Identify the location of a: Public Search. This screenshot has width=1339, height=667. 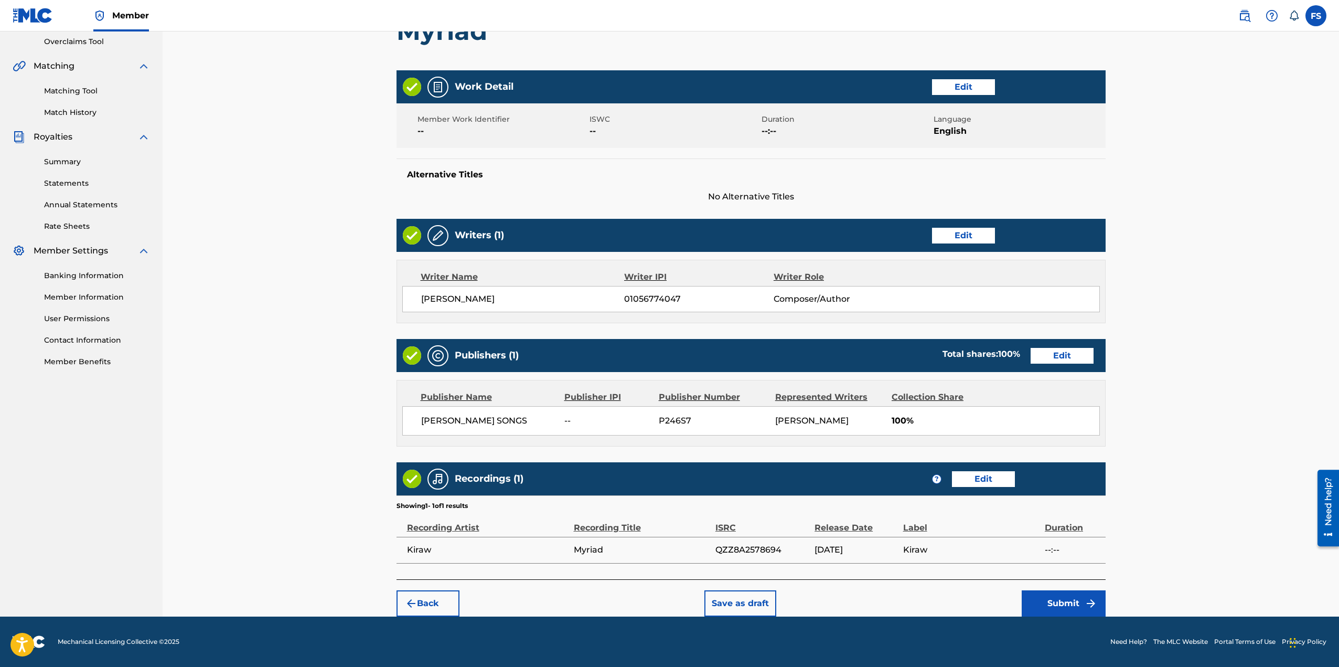
(1245, 16).